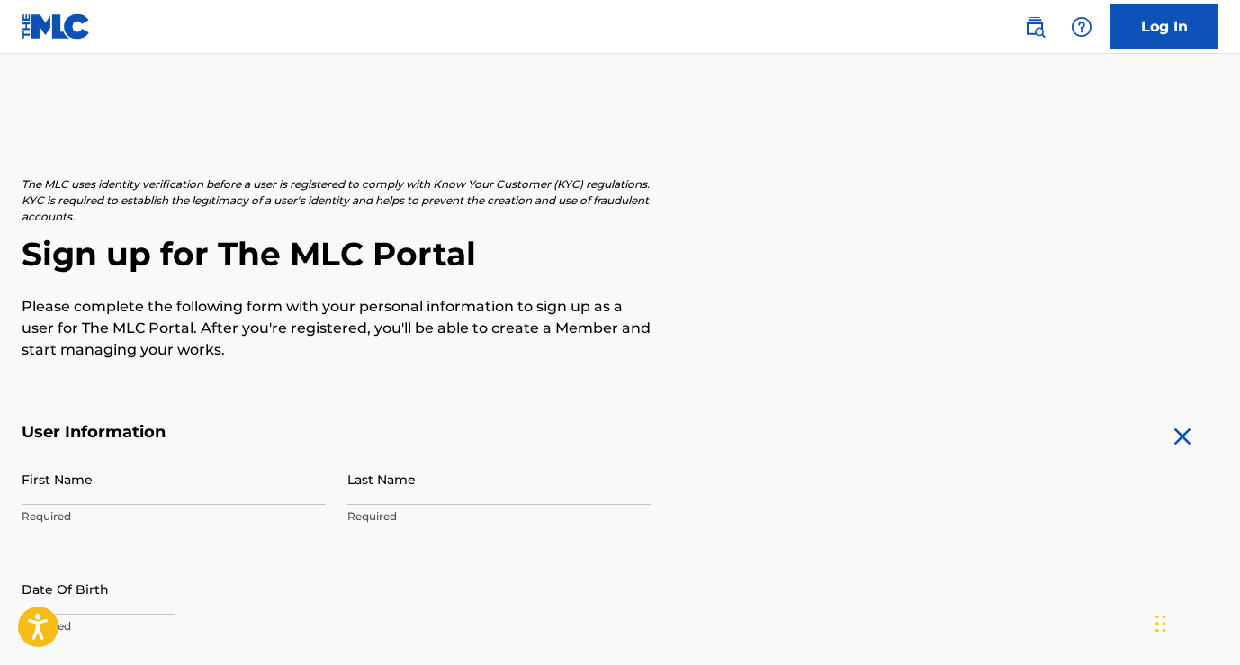 The image size is (1240, 665). What do you see at coordinates (620, 254) in the screenshot?
I see `h2: Sign up for The MLC Portal` at bounding box center [620, 254].